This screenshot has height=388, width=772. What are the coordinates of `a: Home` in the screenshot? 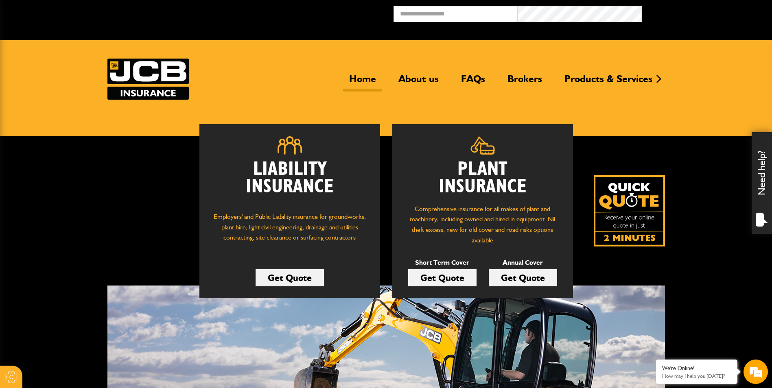 It's located at (363, 82).